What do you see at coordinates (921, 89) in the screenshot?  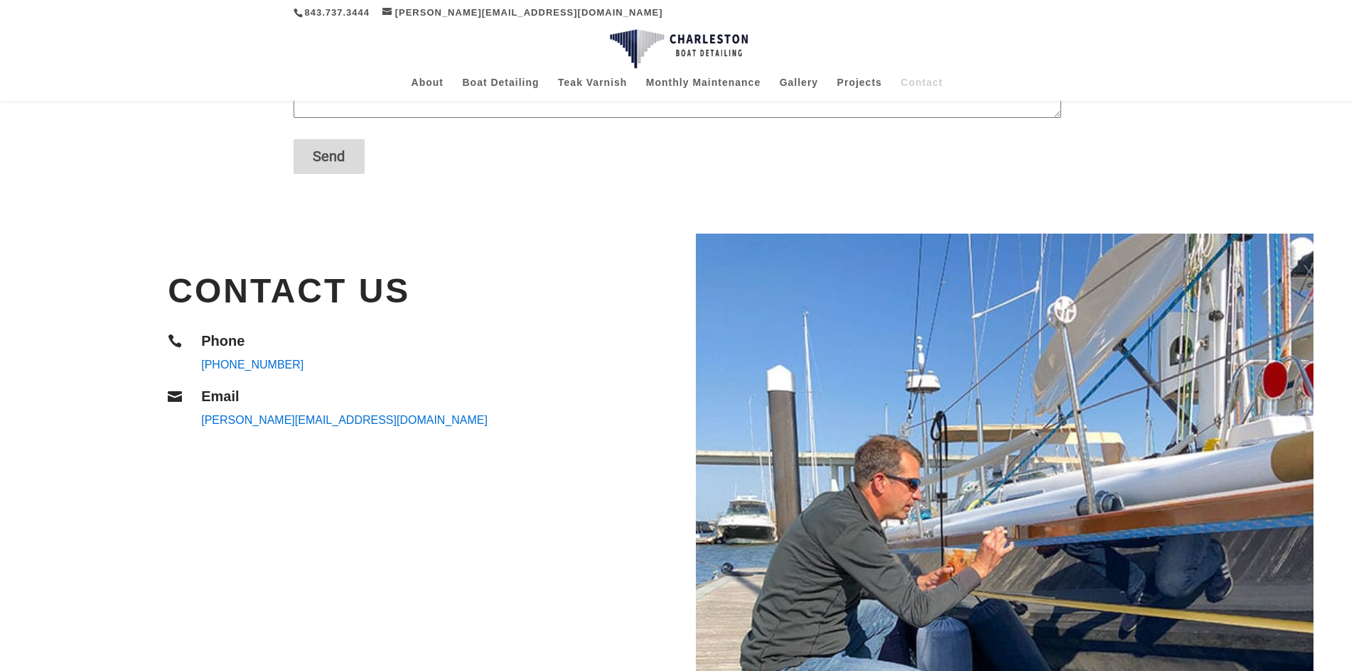 I see `a: Contact` at bounding box center [921, 89].